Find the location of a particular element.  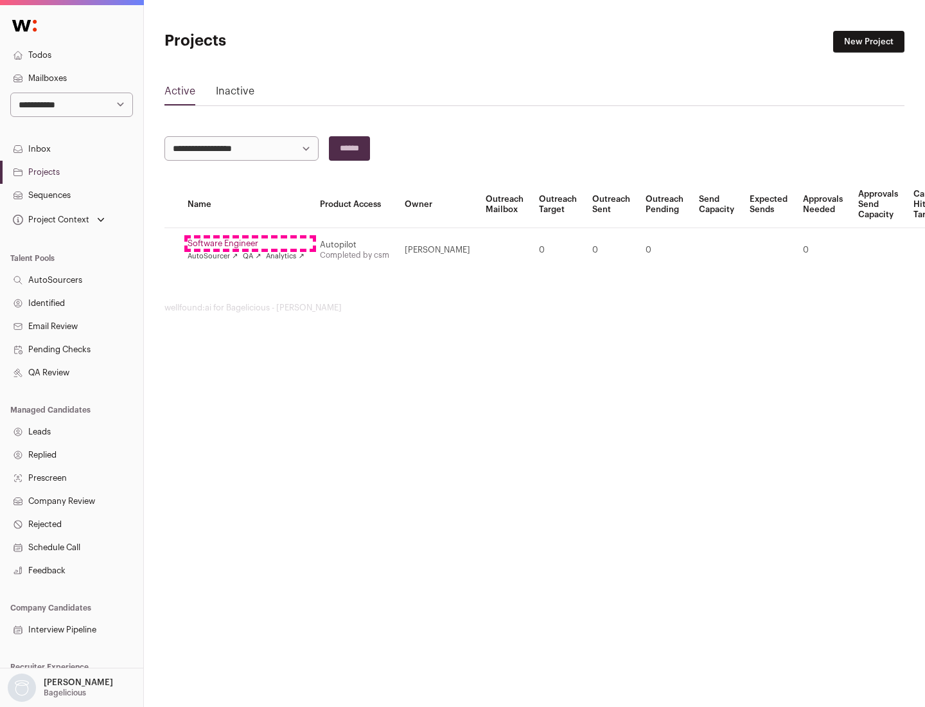

a: Analytics ↗ is located at coordinates (285, 256).